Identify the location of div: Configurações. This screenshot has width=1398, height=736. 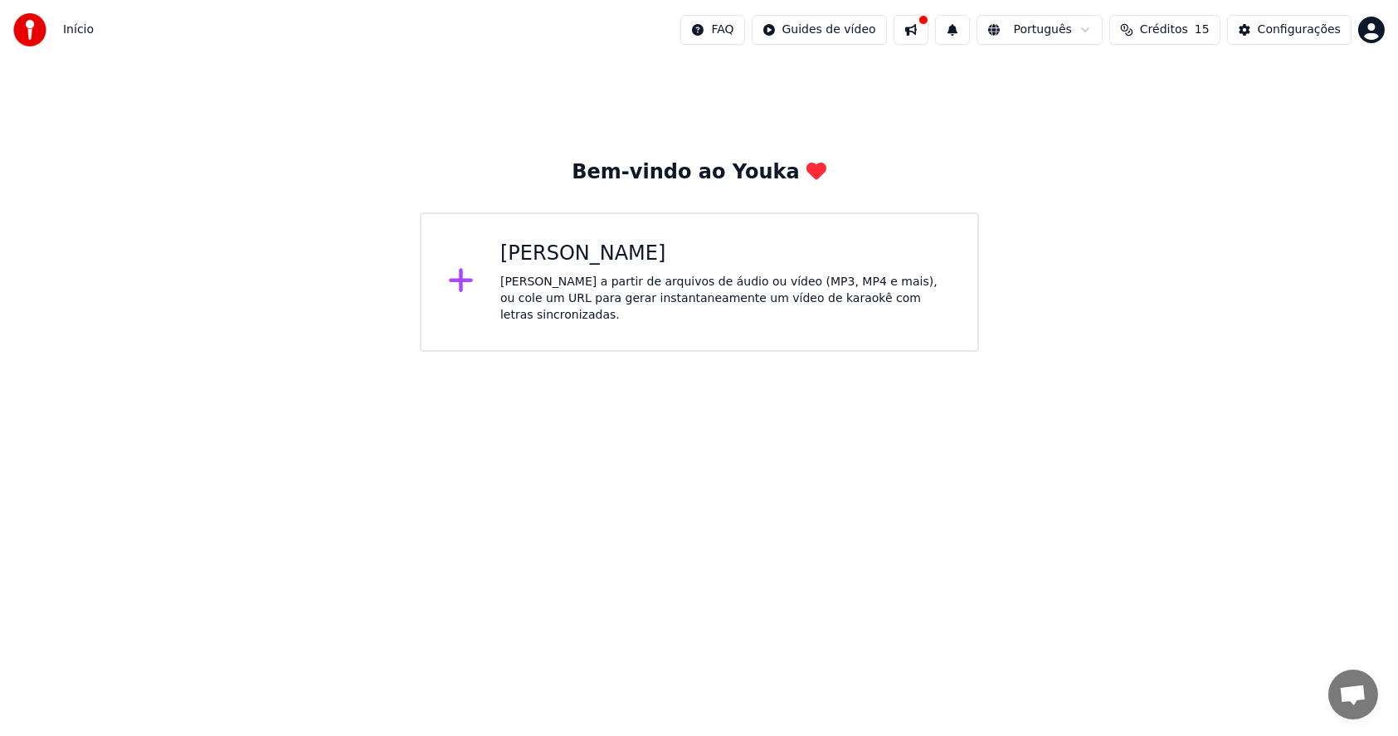
(1299, 30).